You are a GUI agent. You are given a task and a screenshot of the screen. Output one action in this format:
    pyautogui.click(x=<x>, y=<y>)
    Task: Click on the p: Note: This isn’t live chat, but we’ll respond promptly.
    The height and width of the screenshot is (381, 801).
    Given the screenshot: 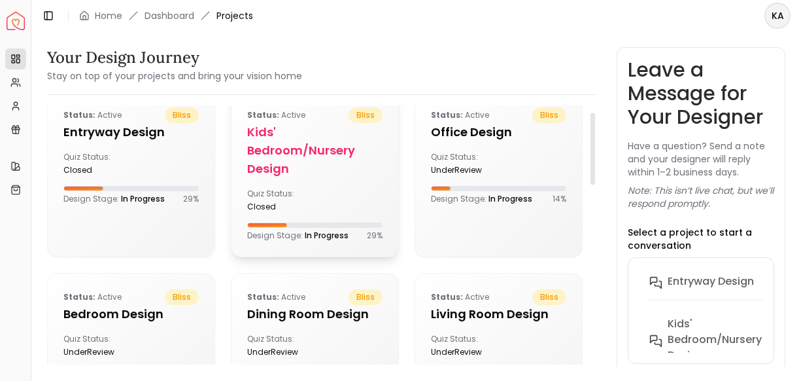 What is the action you would take?
    pyautogui.click(x=701, y=197)
    